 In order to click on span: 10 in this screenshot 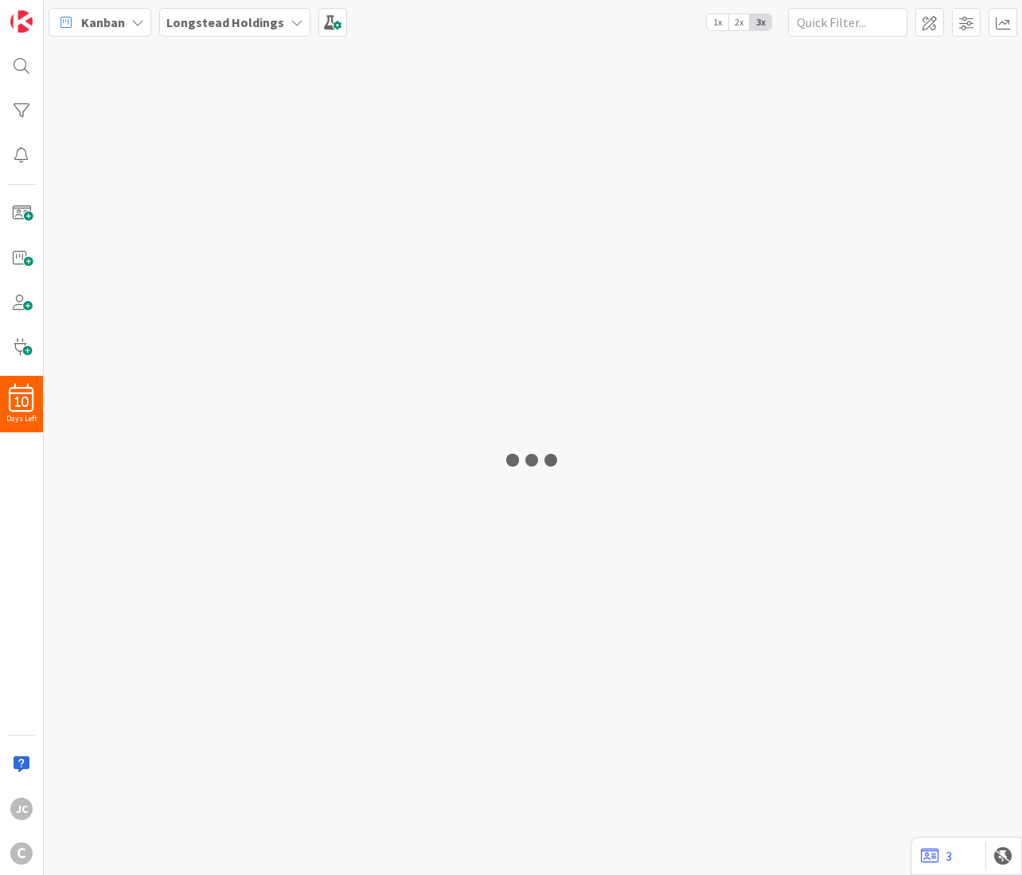, I will do `click(21, 402)`.